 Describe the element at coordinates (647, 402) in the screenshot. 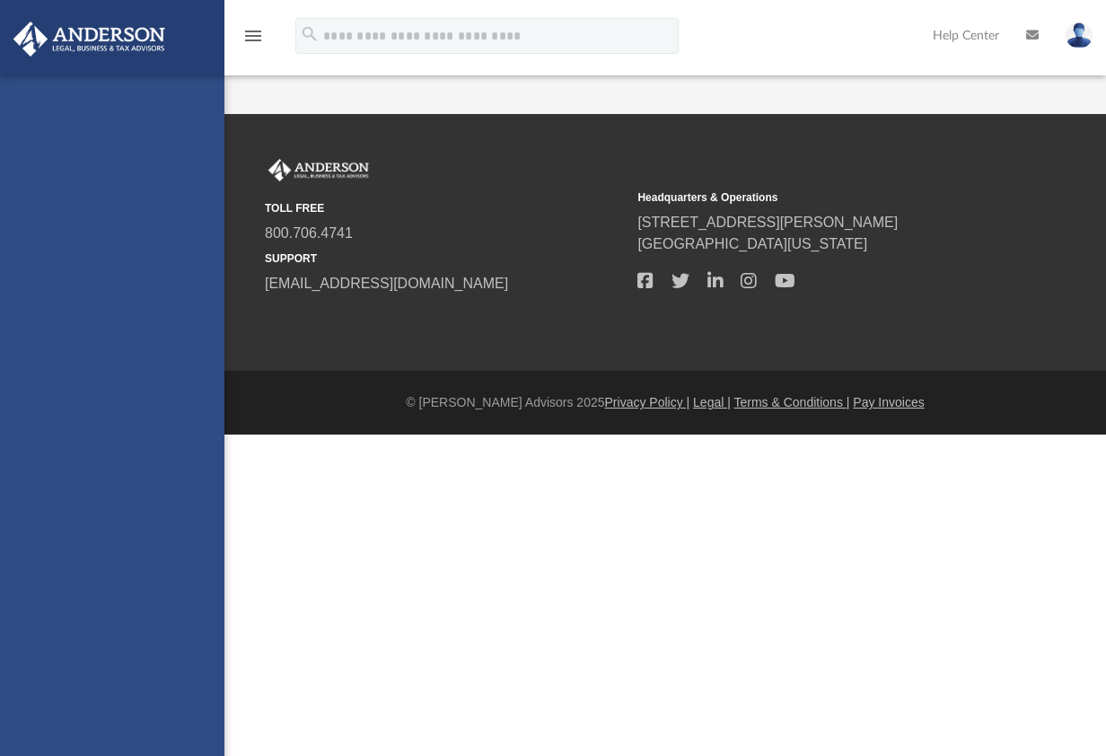

I see `a: Privacy Policy |` at that location.